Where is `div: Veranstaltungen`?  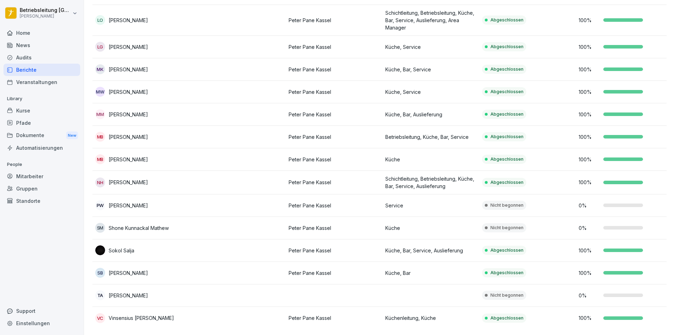 div: Veranstaltungen is located at coordinates (42, 82).